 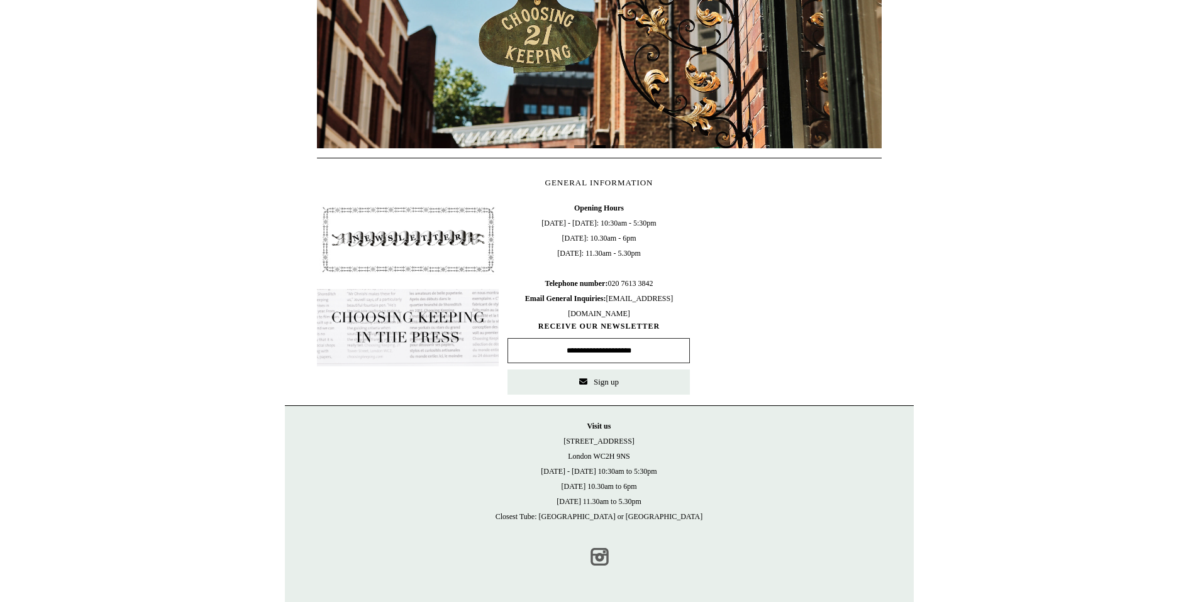 I want to click on span: Sign up, so click(x=606, y=382).